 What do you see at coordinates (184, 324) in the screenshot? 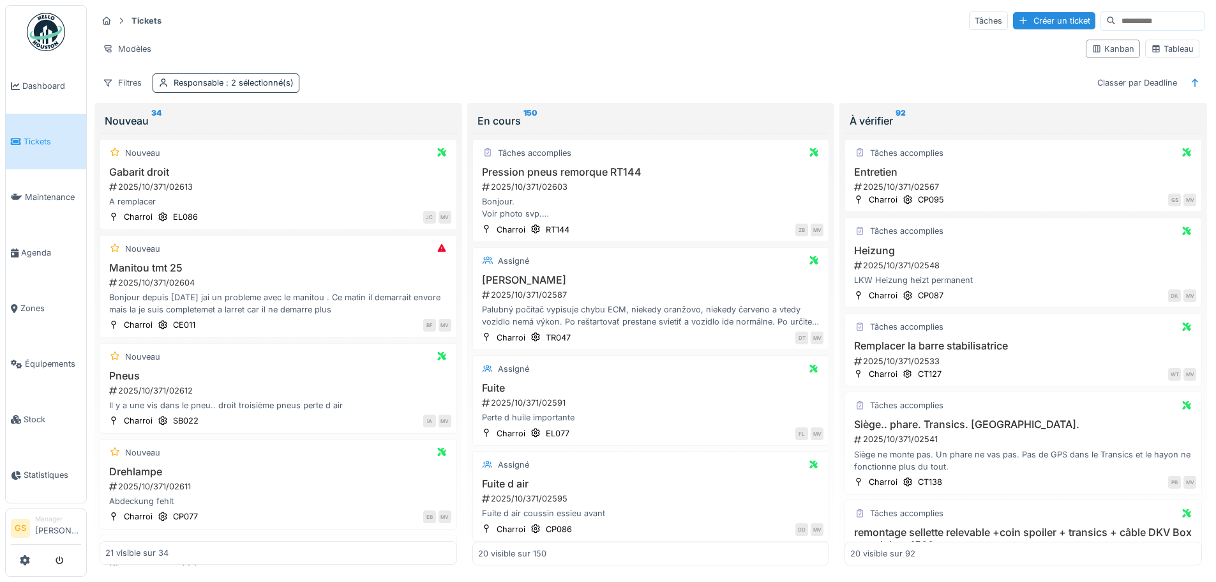
I see `div: CE011` at bounding box center [184, 324].